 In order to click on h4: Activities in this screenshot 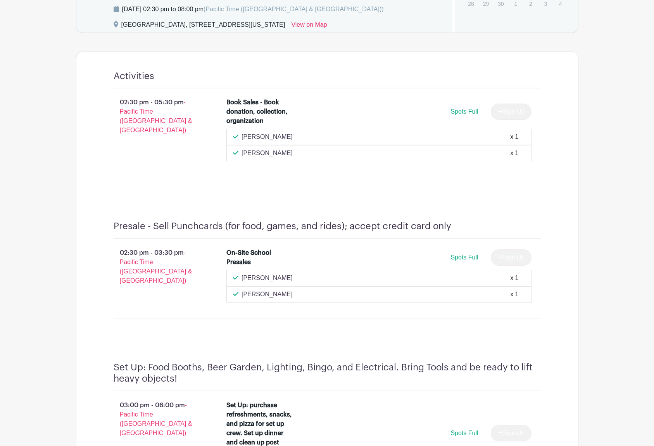, I will do `click(134, 76)`.